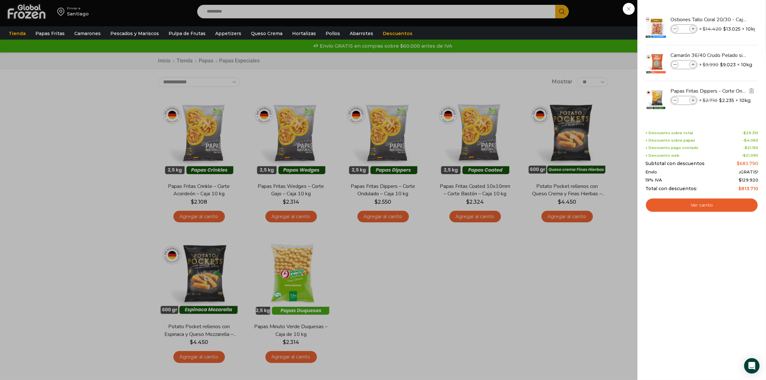  I want to click on a: Descuentos, so click(398, 33).